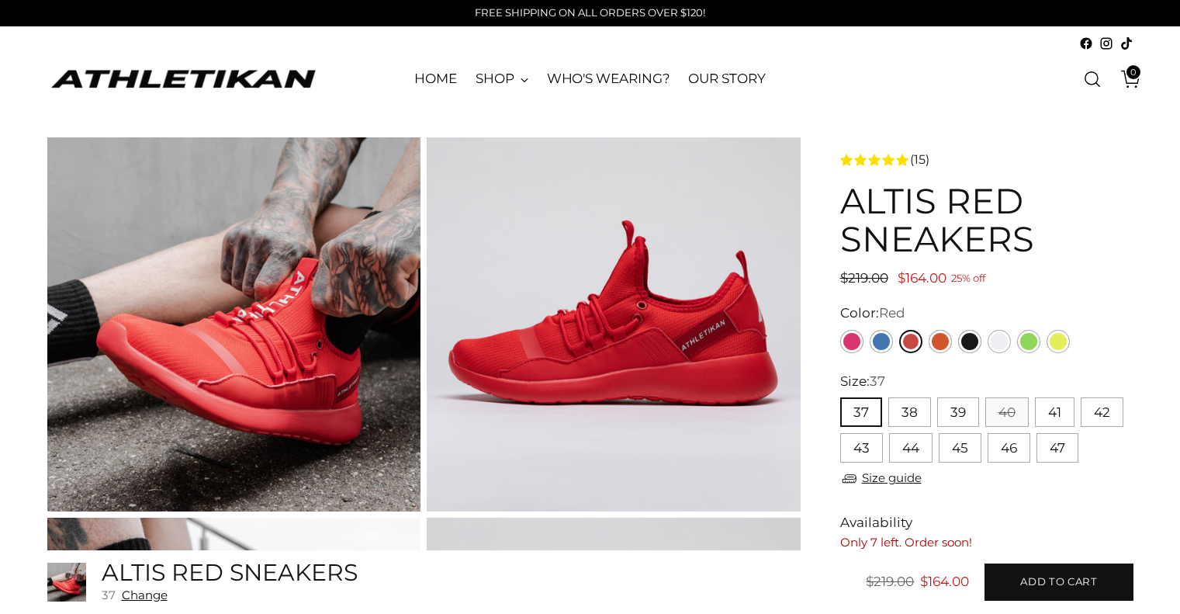 This screenshot has height=614, width=1180. Describe the element at coordinates (861, 412) in the screenshot. I see `button: 37` at that location.